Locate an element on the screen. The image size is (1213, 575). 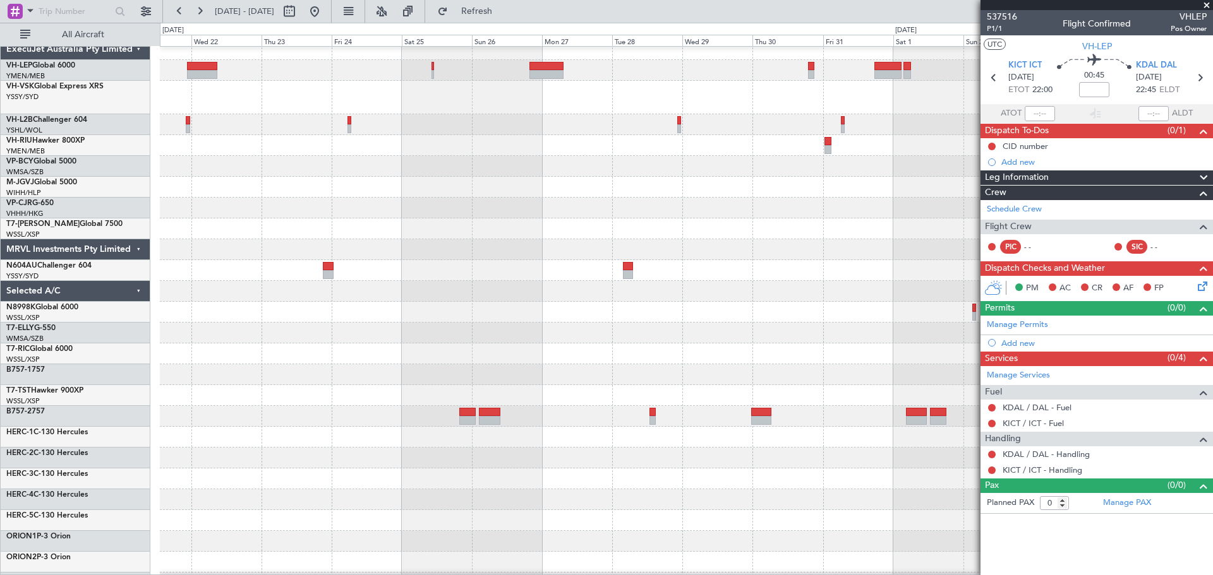
a: VH-LEPGlobal 6000 is located at coordinates (40, 66).